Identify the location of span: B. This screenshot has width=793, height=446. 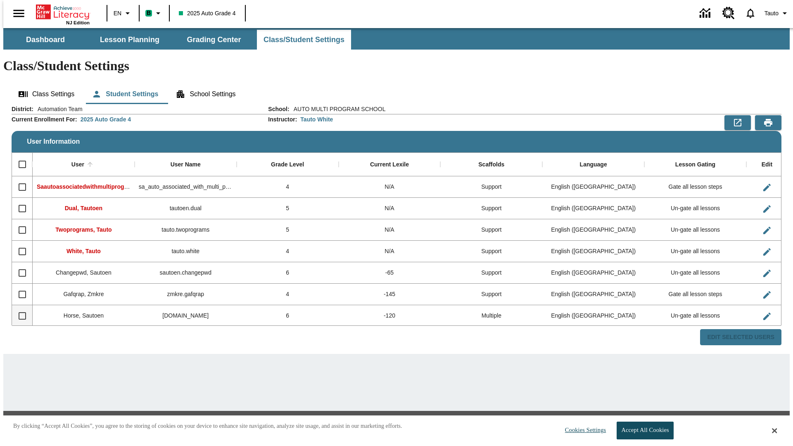
(149, 13).